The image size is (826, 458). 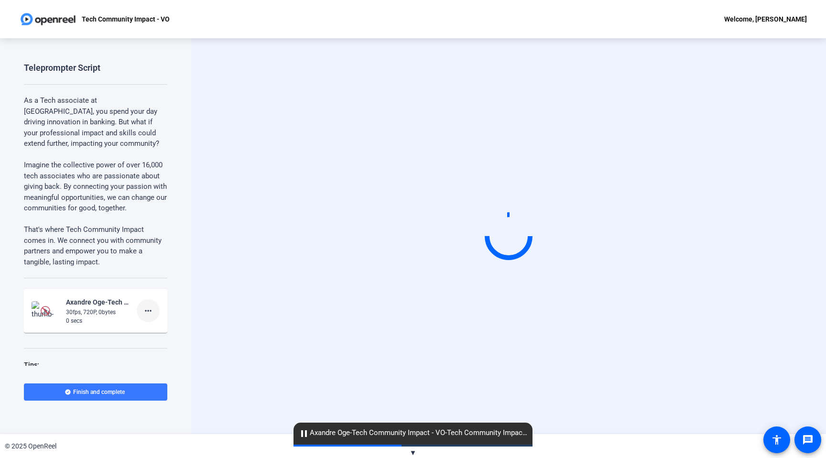 I want to click on div: © 2025 OpenReel, so click(x=31, y=446).